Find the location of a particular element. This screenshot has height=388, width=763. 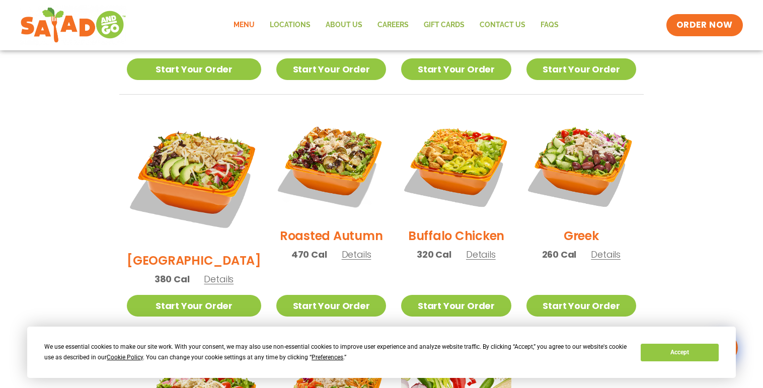

nav: Menu is located at coordinates (396, 25).